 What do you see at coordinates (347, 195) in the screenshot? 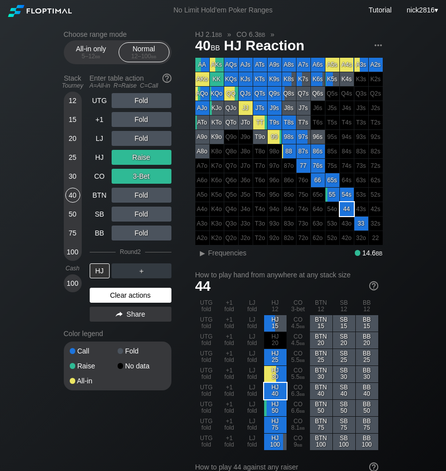
I see `div: 54s` at bounding box center [347, 195].